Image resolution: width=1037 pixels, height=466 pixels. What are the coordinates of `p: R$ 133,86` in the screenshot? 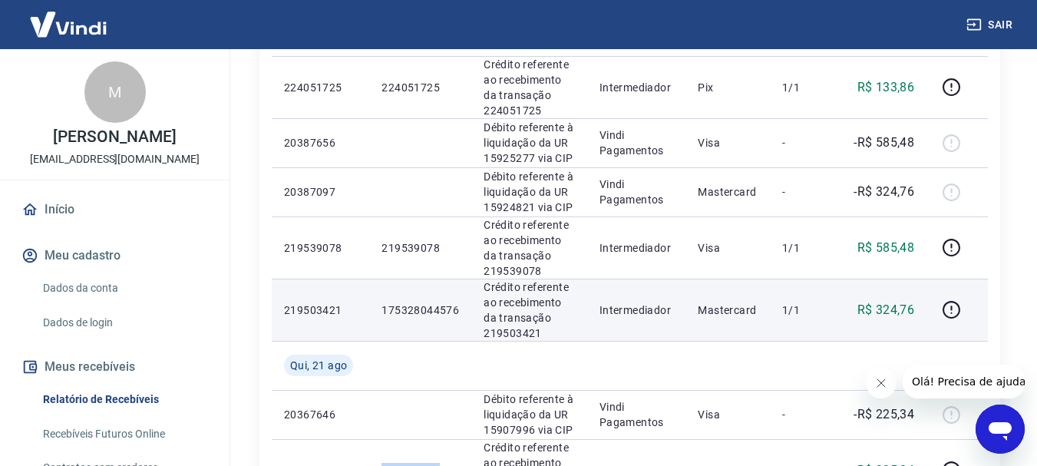 It's located at (886, 87).